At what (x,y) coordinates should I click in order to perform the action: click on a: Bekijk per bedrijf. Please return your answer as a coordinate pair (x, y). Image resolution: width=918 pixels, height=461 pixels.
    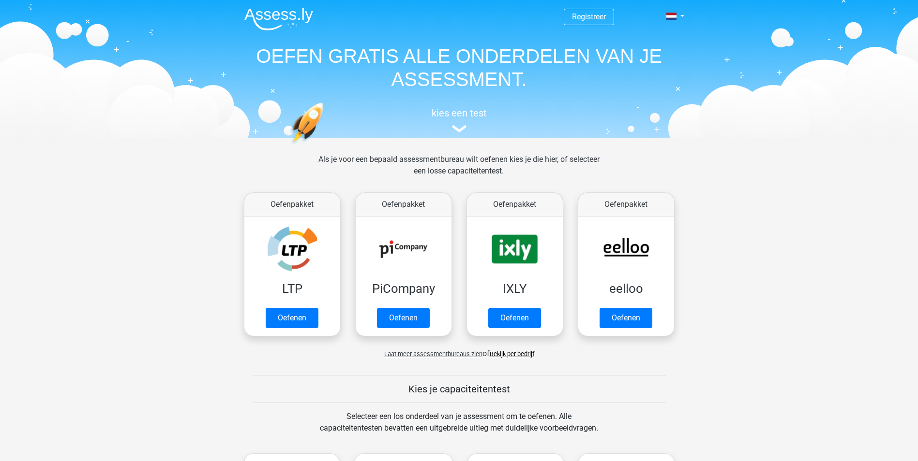
    Looking at the image, I should click on (512, 354).